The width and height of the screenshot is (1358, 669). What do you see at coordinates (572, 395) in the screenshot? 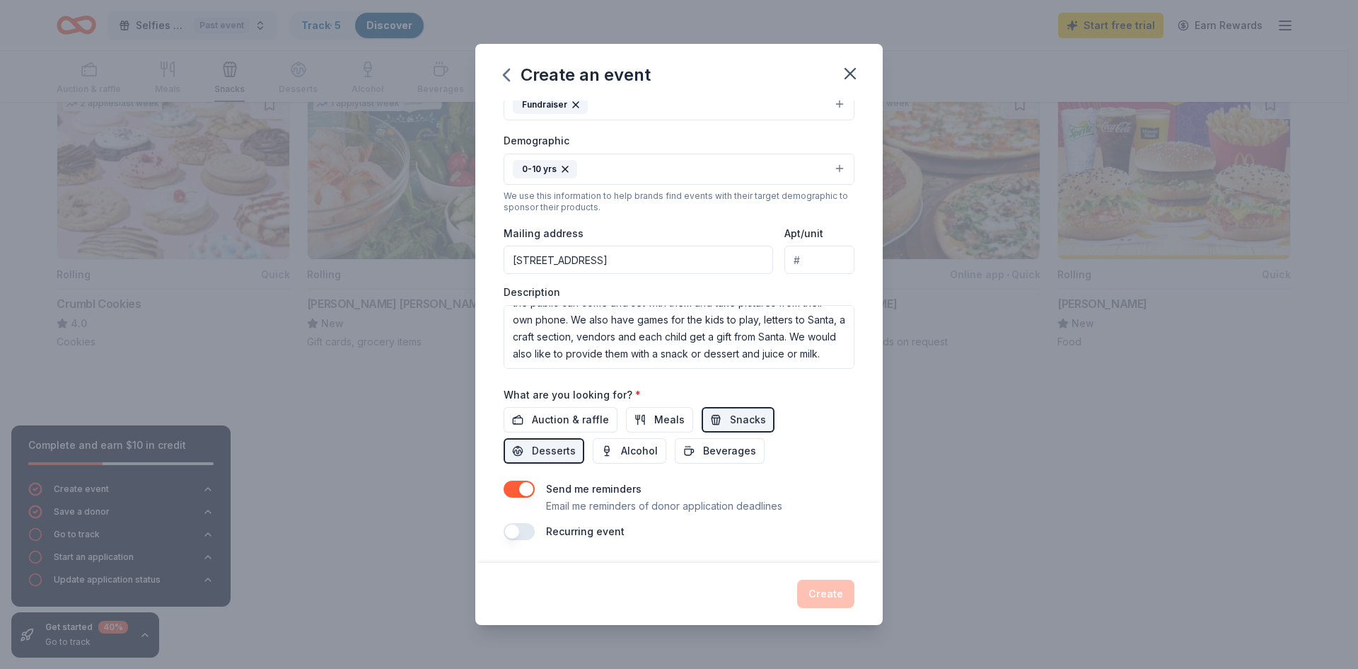
I see `label: What are you looking for?` at bounding box center [572, 395].